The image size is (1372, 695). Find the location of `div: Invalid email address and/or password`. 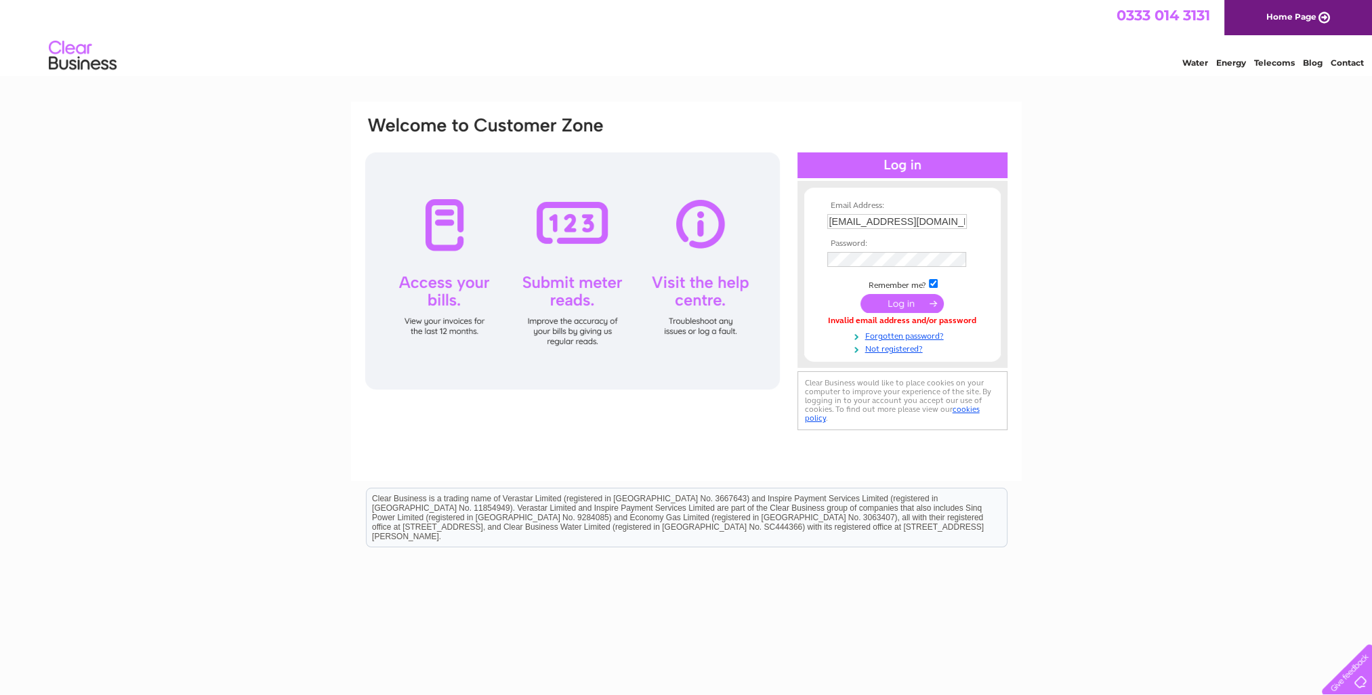

div: Invalid email address and/or password is located at coordinates (902, 321).